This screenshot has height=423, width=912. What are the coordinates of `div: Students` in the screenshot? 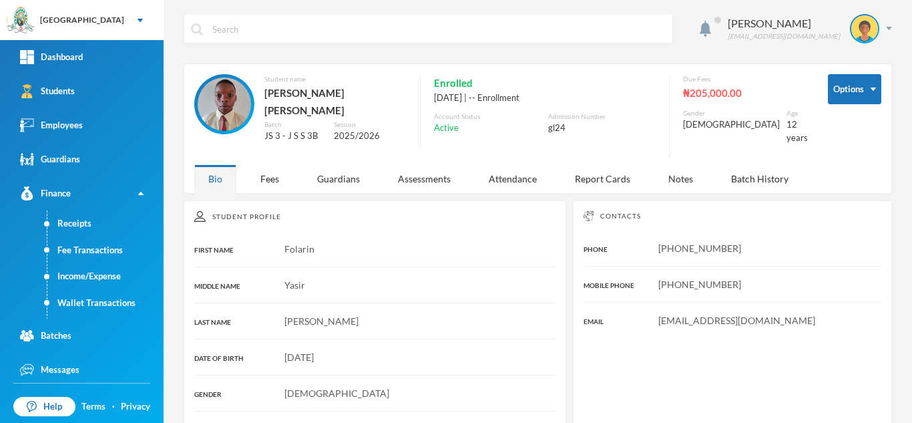 It's located at (47, 91).